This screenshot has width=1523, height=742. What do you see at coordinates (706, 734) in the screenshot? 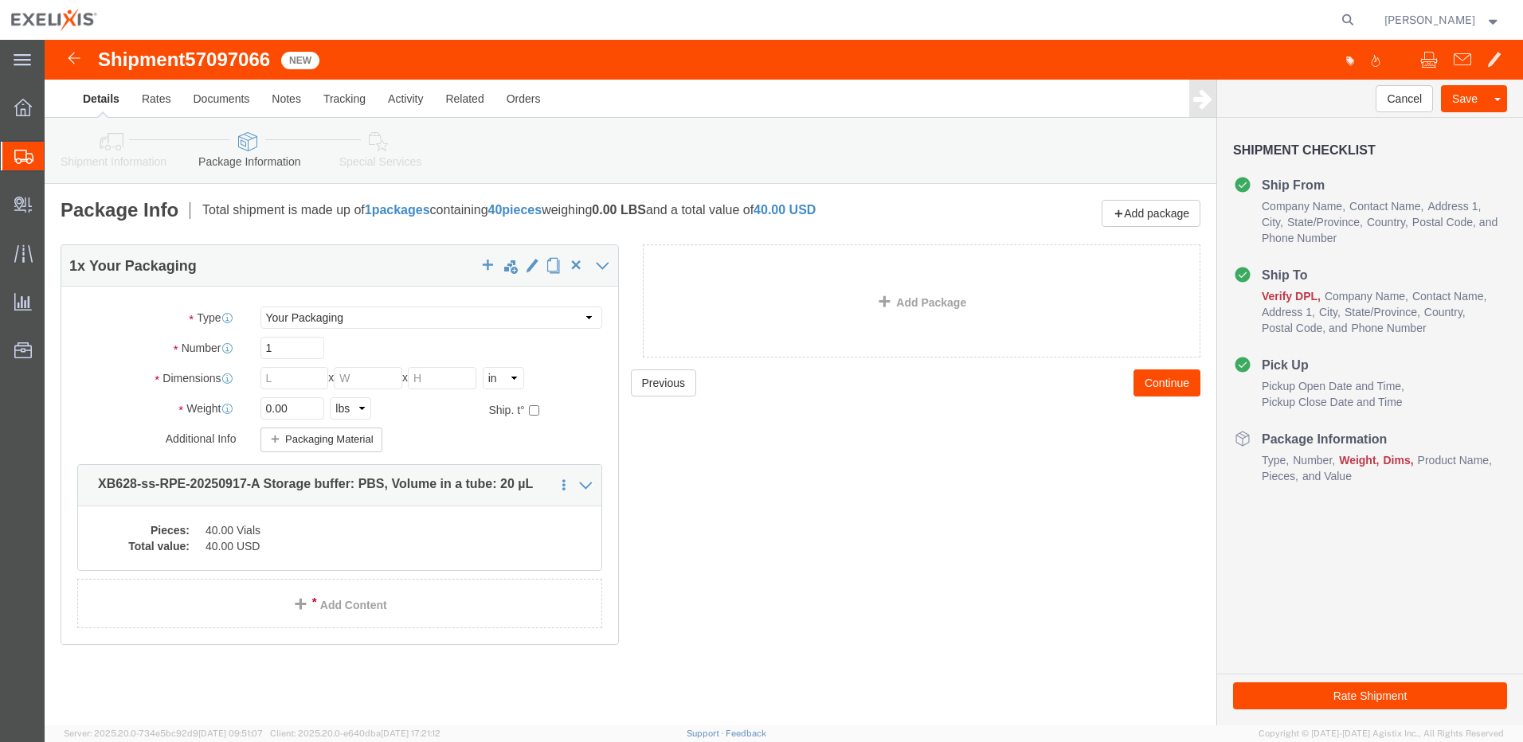
I see `a: Support` at bounding box center [706, 734].